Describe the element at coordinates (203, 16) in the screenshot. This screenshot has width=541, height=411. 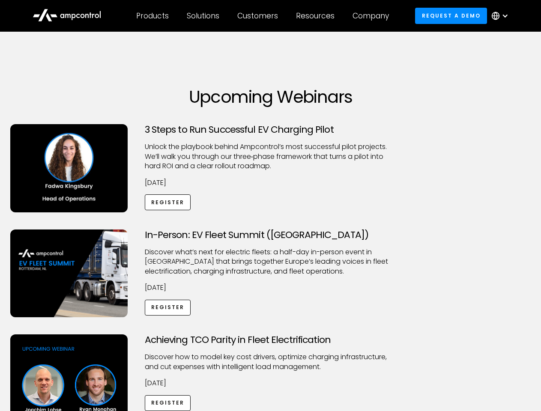
I see `div: Solutions` at that location.